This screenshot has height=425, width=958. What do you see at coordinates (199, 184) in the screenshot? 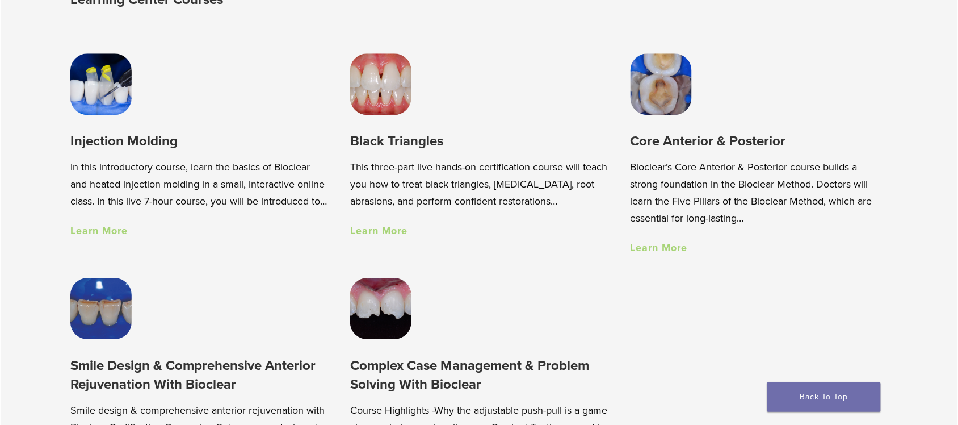
I see `p: In this introductory course, learn the basics of Bioclear and heated injection molding in a small...` at bounding box center [199, 184].